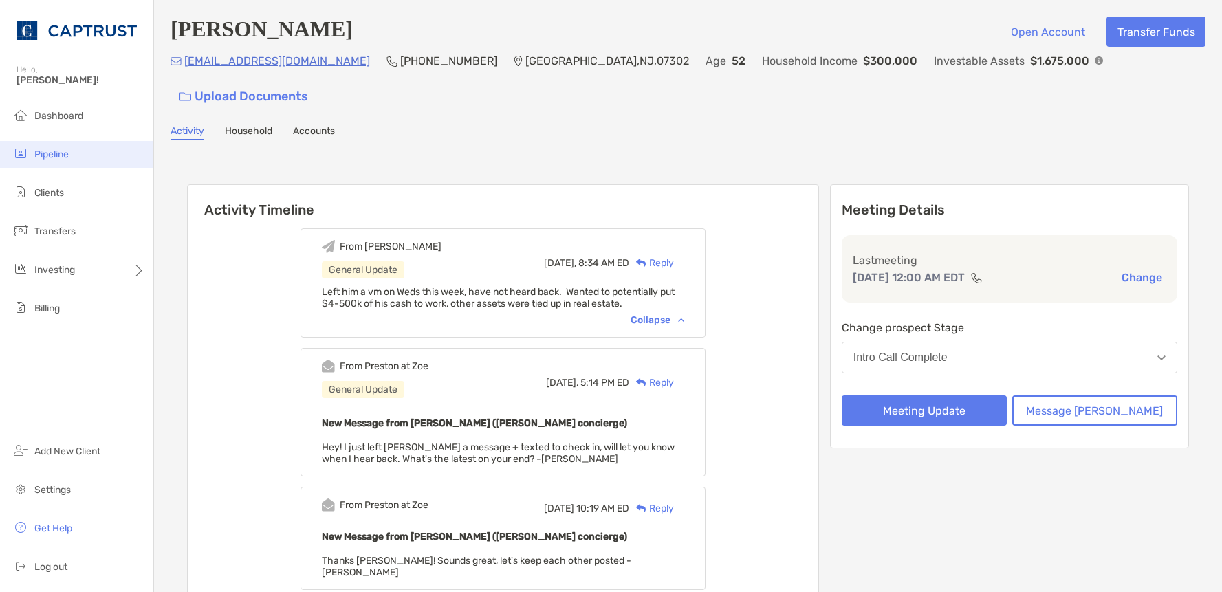 This screenshot has width=1222, height=592. Describe the element at coordinates (1162, 358) in the screenshot. I see `img: Open dropdown arrow` at that location.